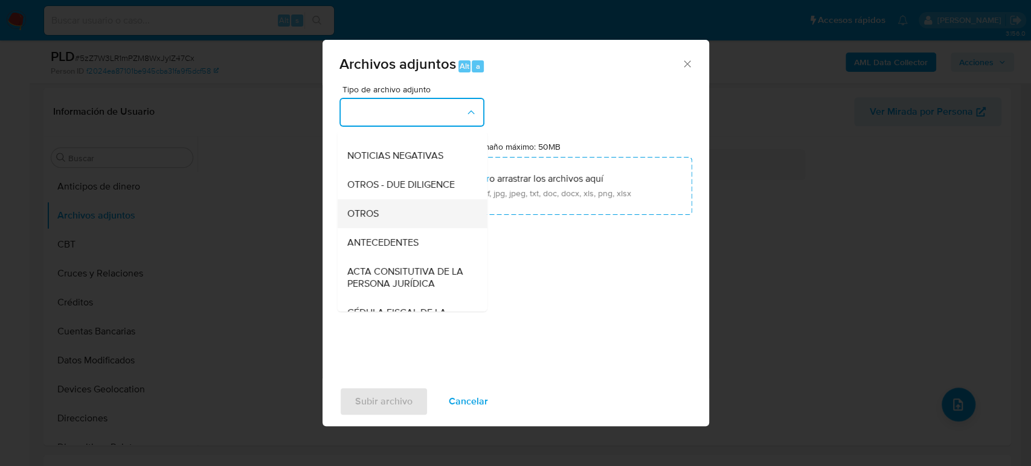 This screenshot has height=466, width=1031. Describe the element at coordinates (408, 278) in the screenshot. I see `span: ACTA CONSITUTIVA DE LA PERSONA JURÍDICA` at that location.